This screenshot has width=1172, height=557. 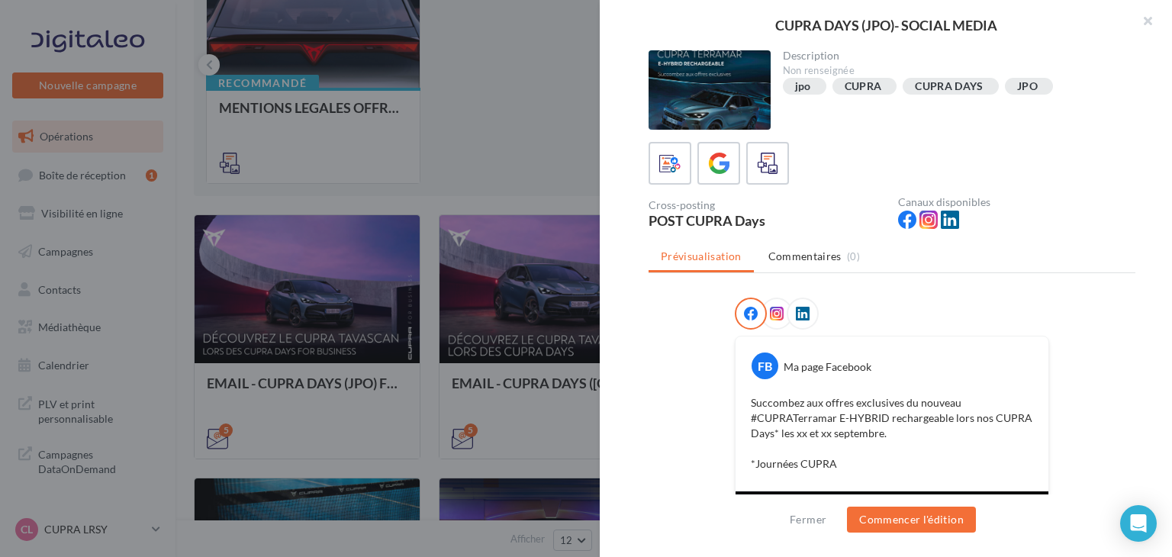 I want to click on span: (0), so click(x=853, y=256).